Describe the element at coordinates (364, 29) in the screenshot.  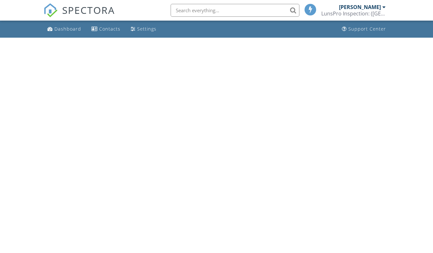
I see `a: Support Center` at that location.